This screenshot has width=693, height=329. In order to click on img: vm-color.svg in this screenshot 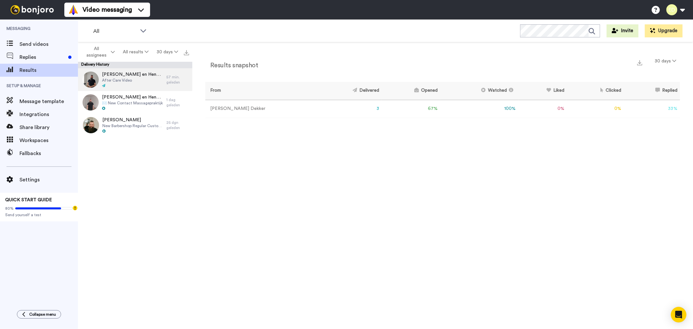, I will do `click(73, 10)`.